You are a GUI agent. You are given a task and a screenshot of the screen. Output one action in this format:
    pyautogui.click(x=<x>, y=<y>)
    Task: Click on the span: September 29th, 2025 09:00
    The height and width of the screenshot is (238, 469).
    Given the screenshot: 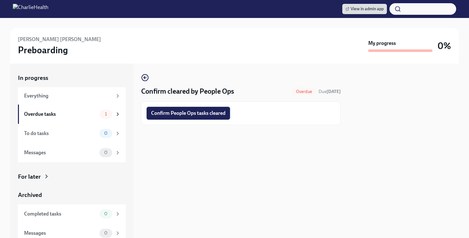 What is the action you would take?
    pyautogui.click(x=329, y=91)
    